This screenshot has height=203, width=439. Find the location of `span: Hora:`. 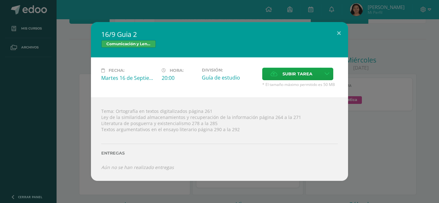

span: Hora: is located at coordinates (176, 70).